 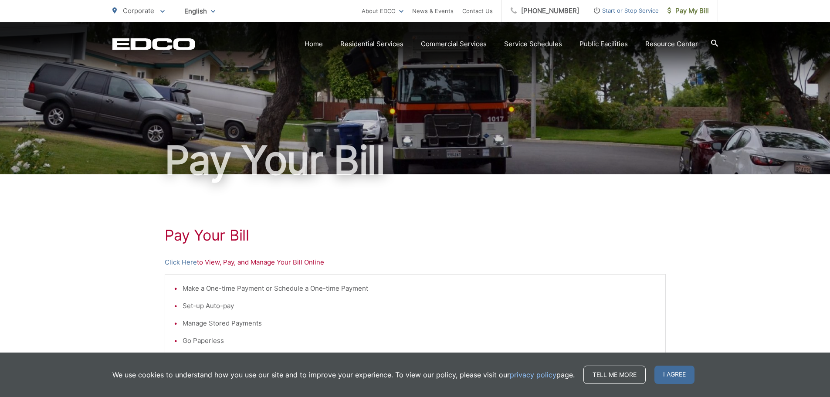 I want to click on a: Public Facilities, so click(x=603, y=44).